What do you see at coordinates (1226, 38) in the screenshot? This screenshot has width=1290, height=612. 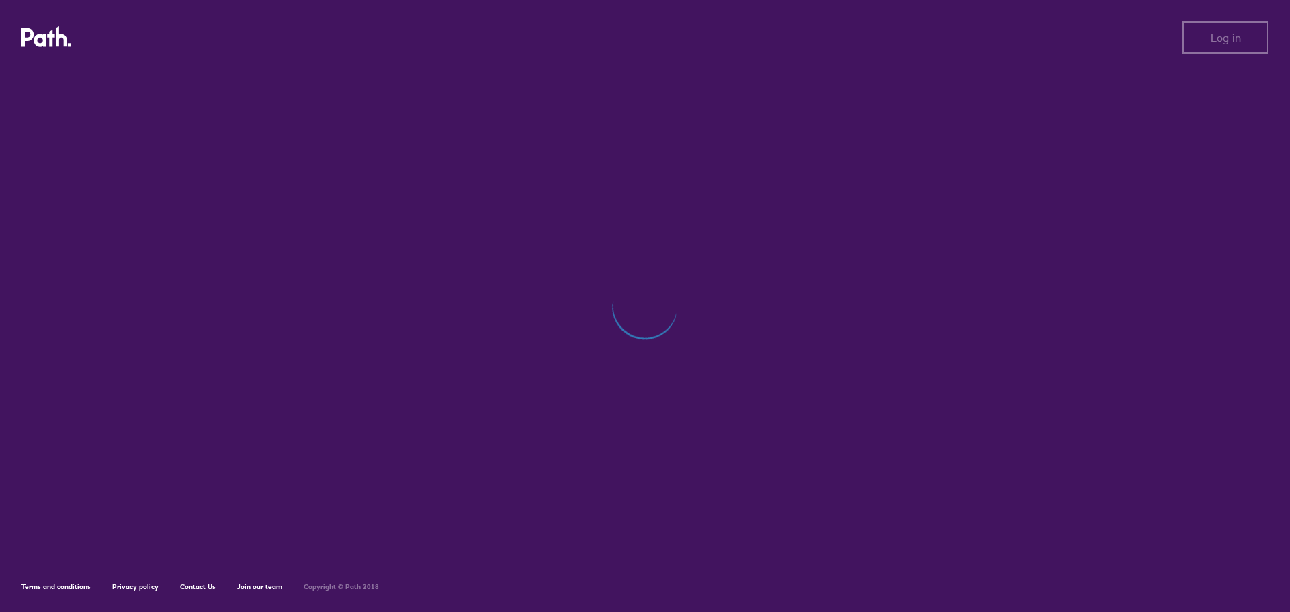 I see `span: Log in` at bounding box center [1226, 38].